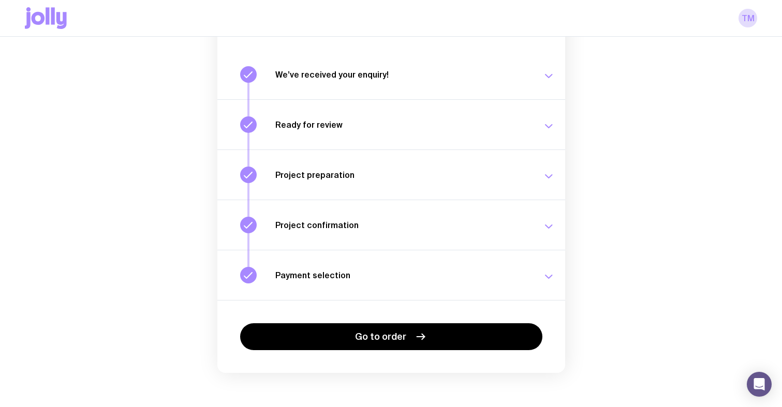 The height and width of the screenshot is (407, 782). Describe the element at coordinates (759, 385) in the screenshot. I see `div: Open Intercom Messenger` at that location.